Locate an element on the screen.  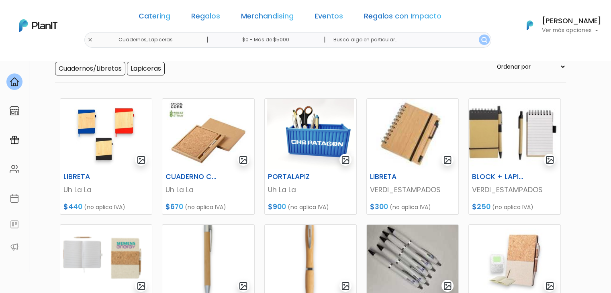
input: Cuadernos/Libretas is located at coordinates (90, 69).